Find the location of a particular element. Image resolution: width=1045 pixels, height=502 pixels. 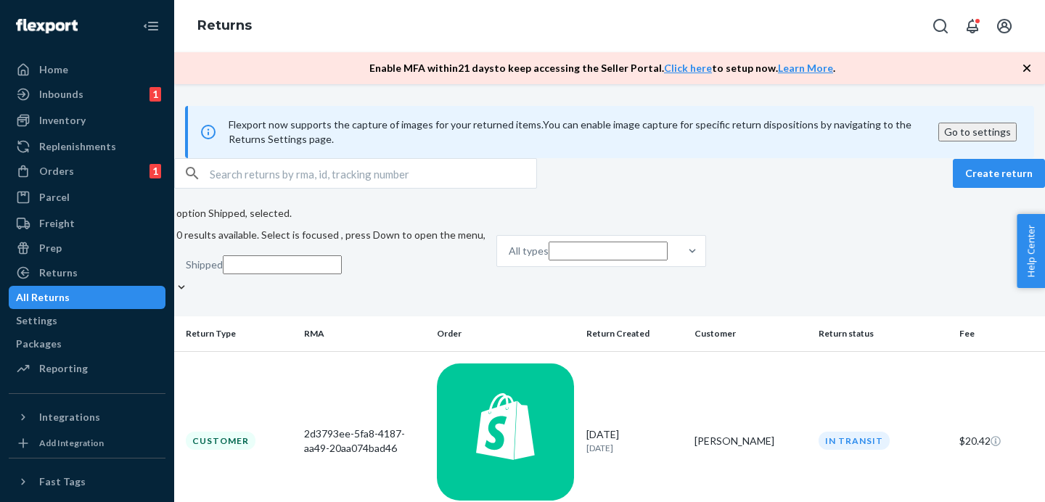

button: Close Navigation is located at coordinates (151, 26).